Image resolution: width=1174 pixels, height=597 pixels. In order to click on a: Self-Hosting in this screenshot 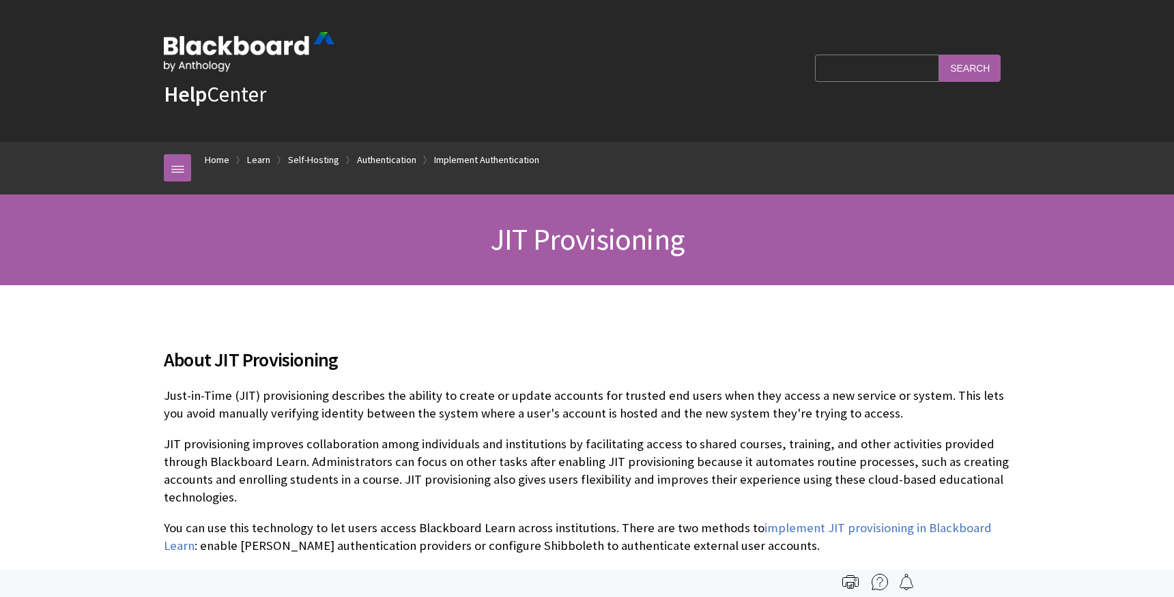, I will do `click(313, 160)`.